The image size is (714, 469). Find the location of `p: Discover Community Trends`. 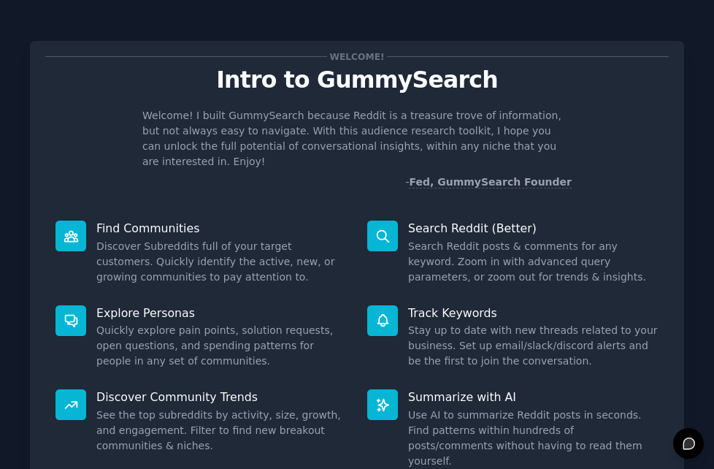

p: Discover Community Trends is located at coordinates (221, 397).